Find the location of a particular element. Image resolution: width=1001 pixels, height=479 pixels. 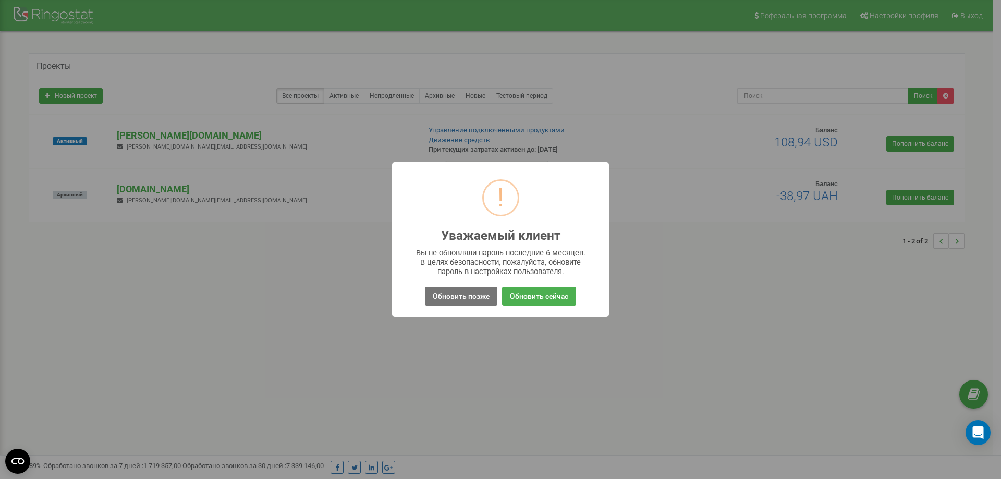

button: Обновить позже is located at coordinates (461, 296).